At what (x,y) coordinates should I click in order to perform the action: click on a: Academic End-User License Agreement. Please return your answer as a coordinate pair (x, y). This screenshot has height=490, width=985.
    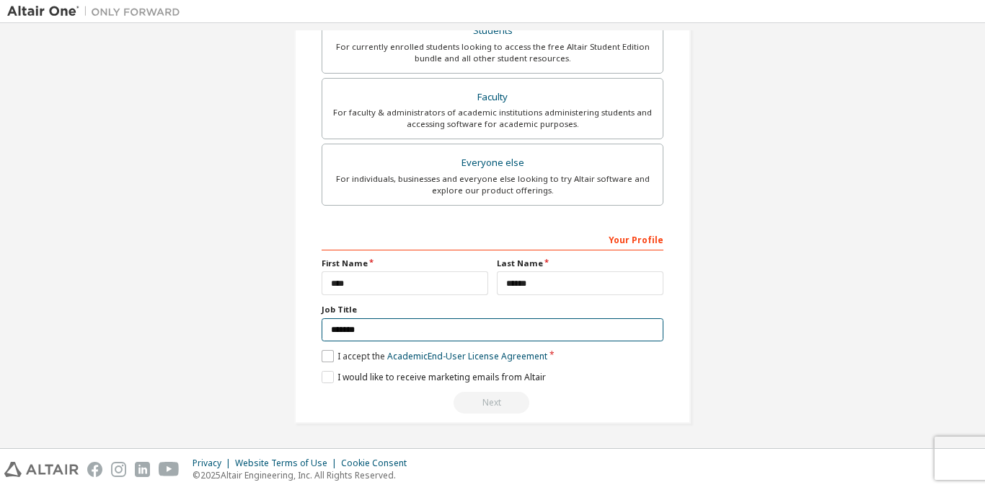
    Looking at the image, I should click on (467, 356).